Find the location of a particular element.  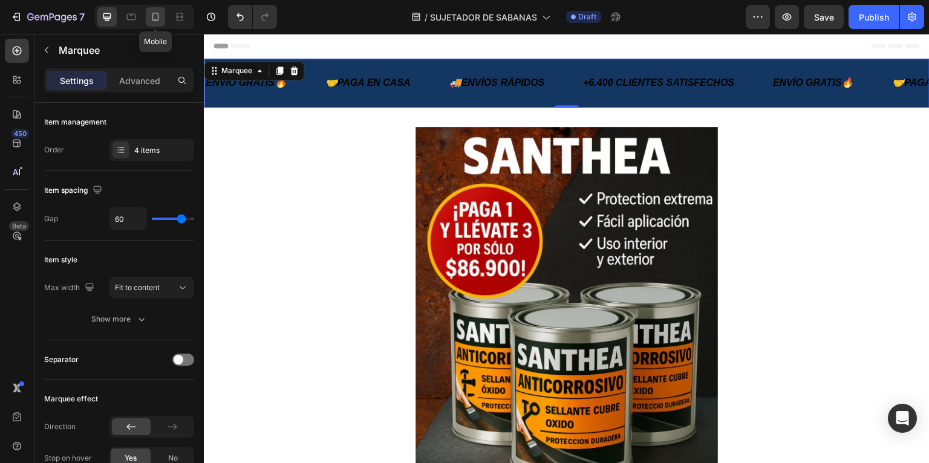

div: Item style is located at coordinates (60, 260).